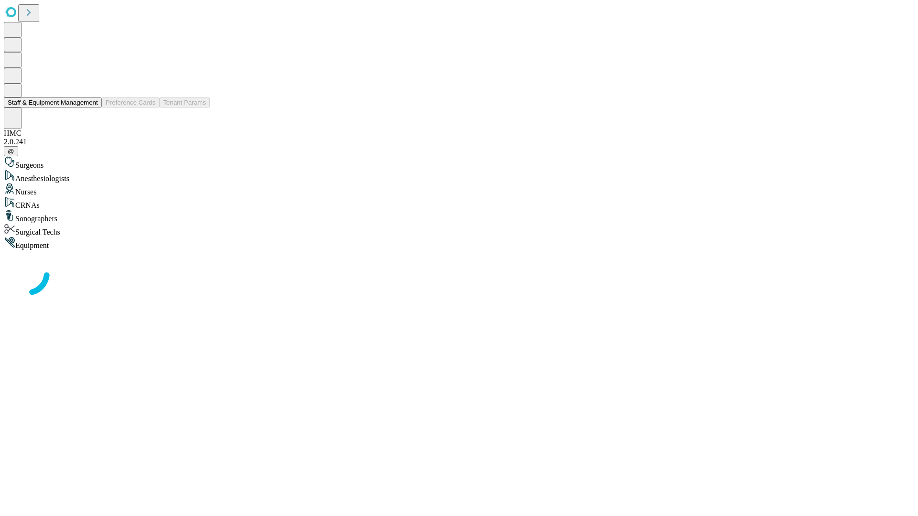  I want to click on div: Sonographers, so click(459, 217).